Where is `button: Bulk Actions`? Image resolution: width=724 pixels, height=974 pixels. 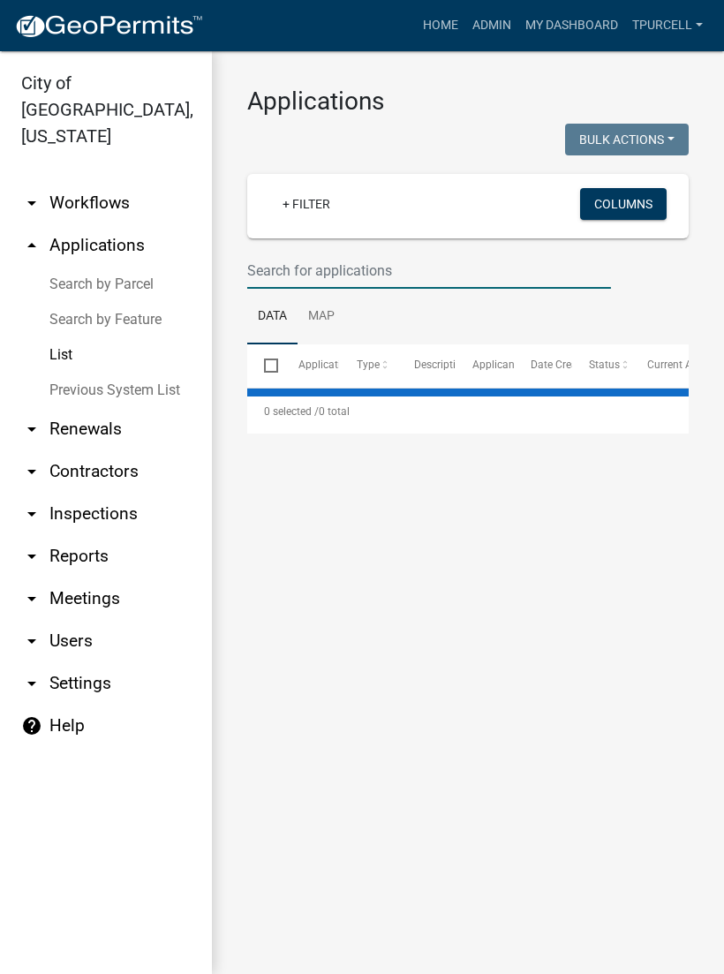
button: Bulk Actions is located at coordinates (627, 139).